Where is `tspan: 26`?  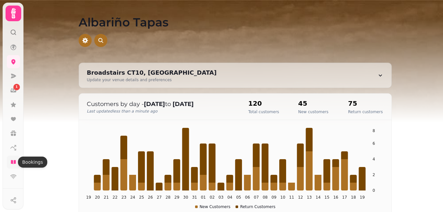
tspan: 26 is located at coordinates (150, 197).